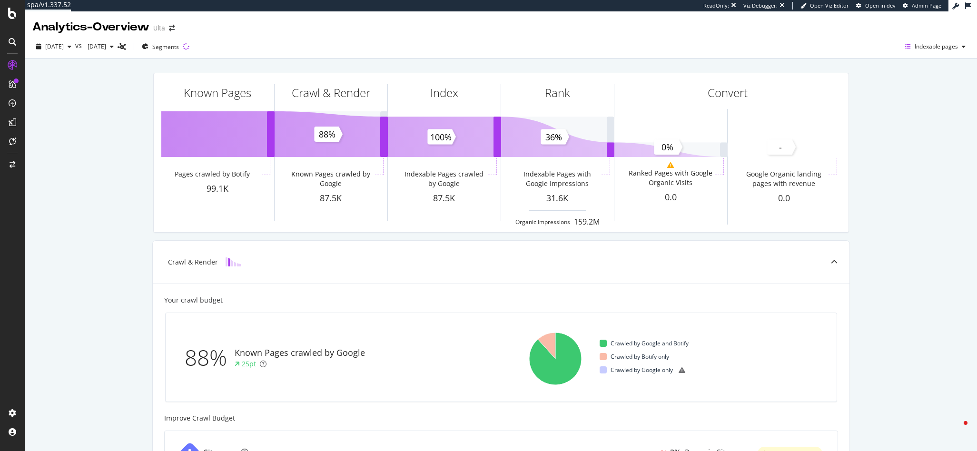  Describe the element at coordinates (936, 46) in the screenshot. I see `span: Indexable pages` at that location.